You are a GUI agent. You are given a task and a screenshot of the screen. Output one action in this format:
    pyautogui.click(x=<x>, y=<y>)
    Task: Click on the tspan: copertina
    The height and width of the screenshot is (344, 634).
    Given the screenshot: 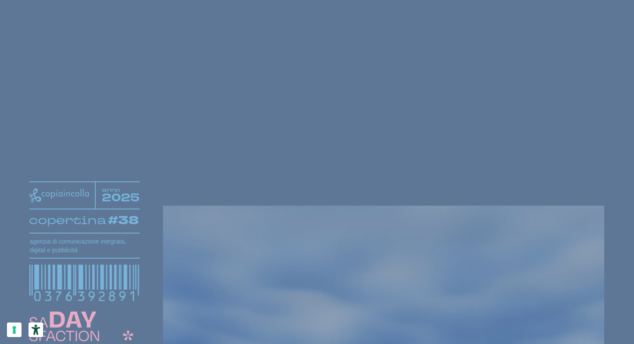 What is the action you would take?
    pyautogui.click(x=68, y=220)
    